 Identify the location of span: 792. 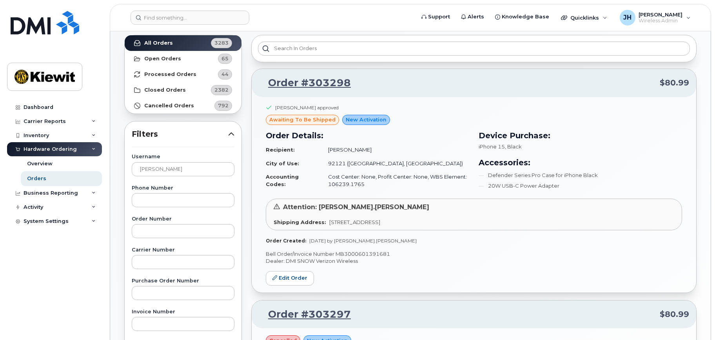
(223, 105).